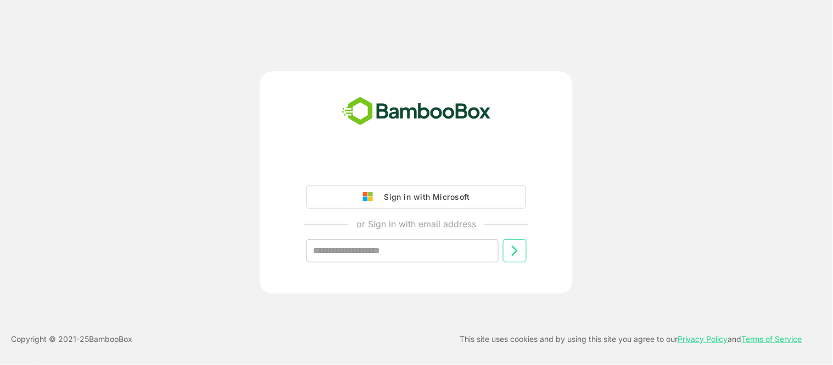  Describe the element at coordinates (772, 339) in the screenshot. I see `a: Terms of Service` at that location.